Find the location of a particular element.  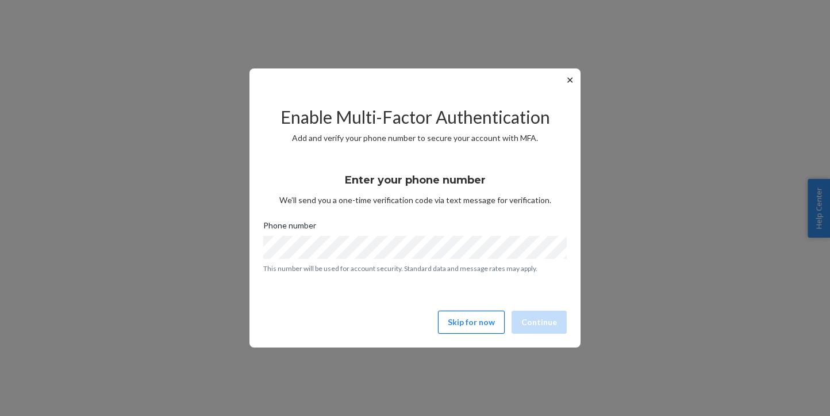

h3: Enter your phone number is located at coordinates (415, 180).